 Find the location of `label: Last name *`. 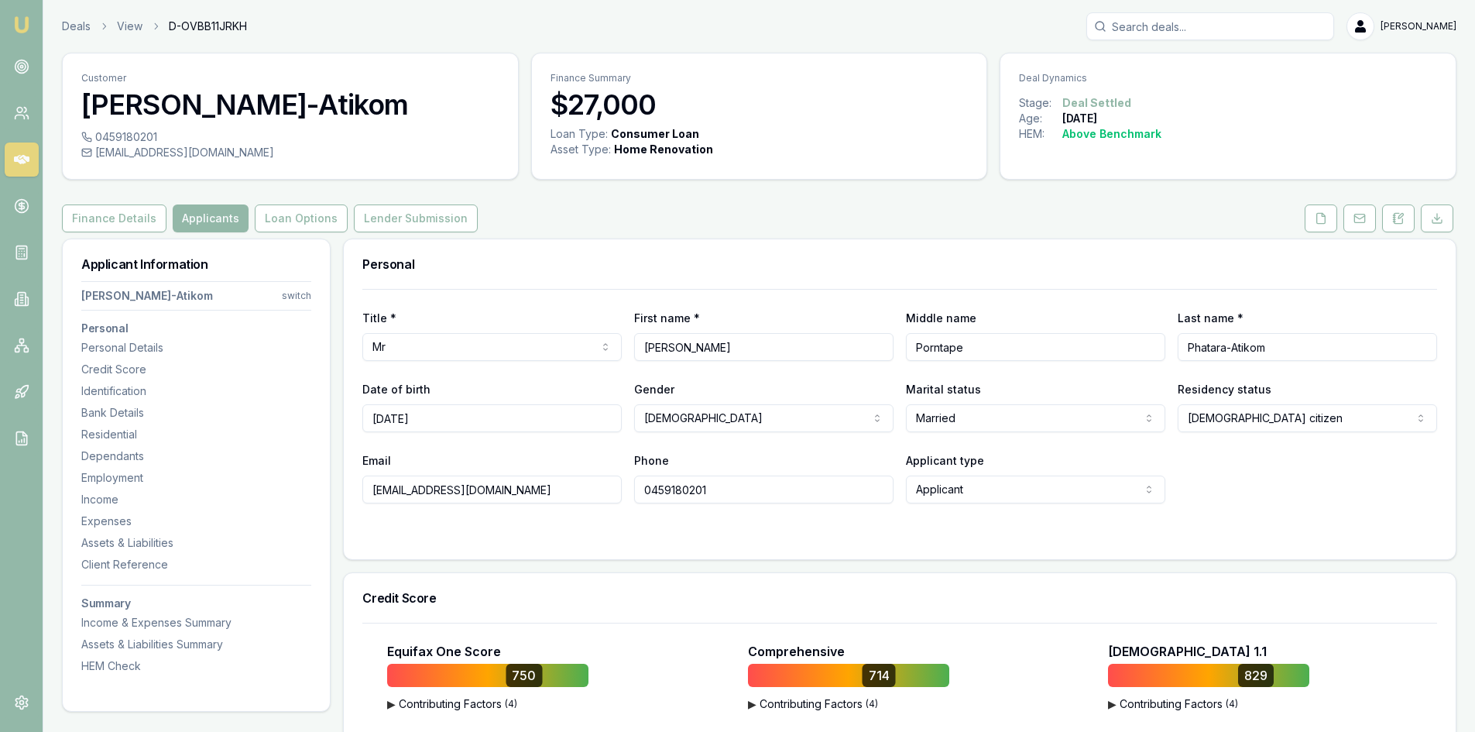

label: Last name * is located at coordinates (1210, 317).